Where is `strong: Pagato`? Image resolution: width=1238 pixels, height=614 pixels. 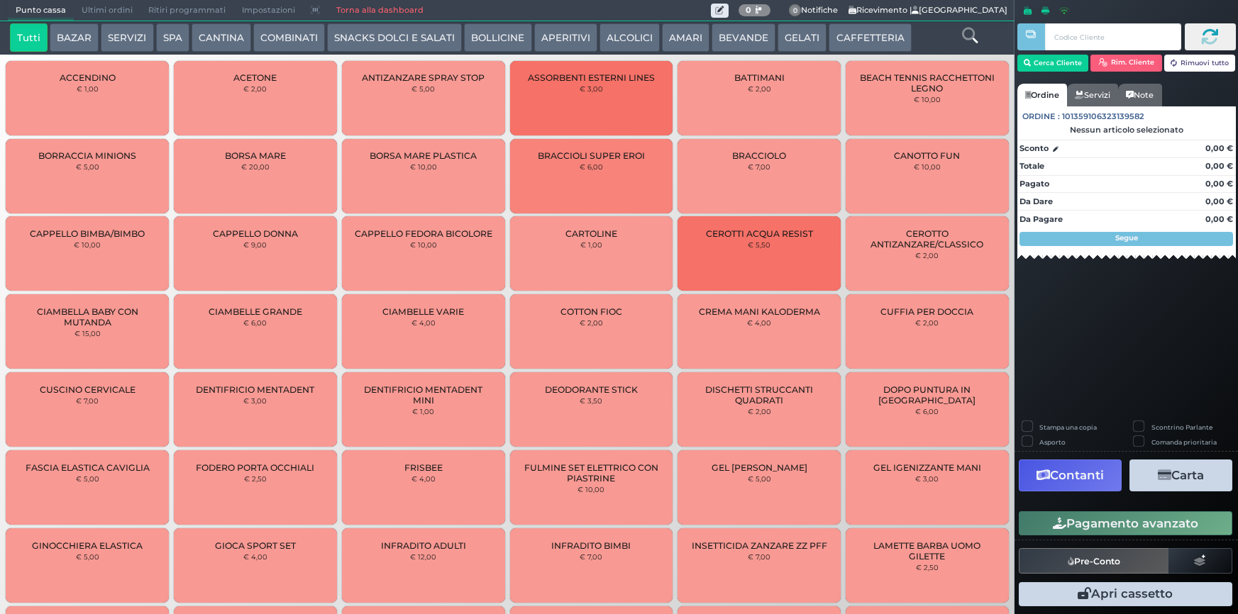
strong: Pagato is located at coordinates (1034, 184).